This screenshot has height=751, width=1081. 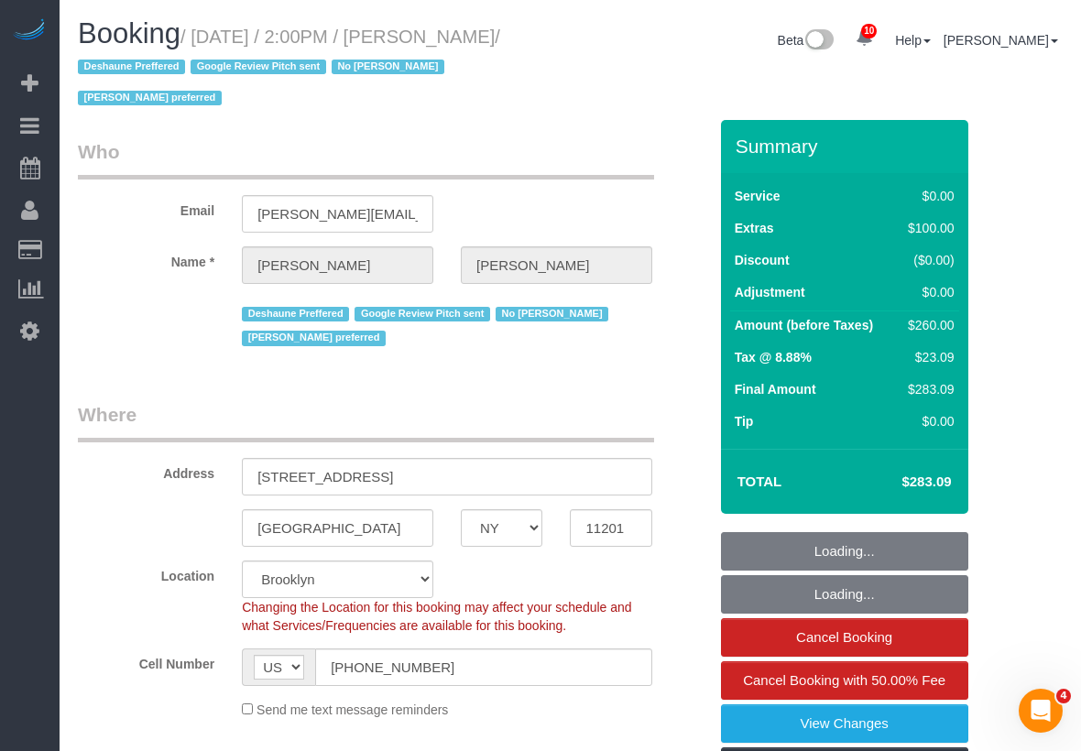 I want to click on a: 10, so click(x=864, y=38).